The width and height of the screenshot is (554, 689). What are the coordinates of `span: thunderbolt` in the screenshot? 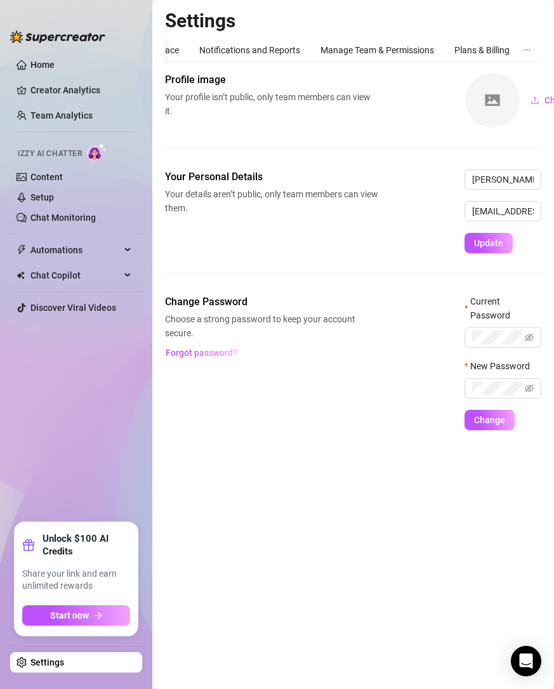 It's located at (22, 250).